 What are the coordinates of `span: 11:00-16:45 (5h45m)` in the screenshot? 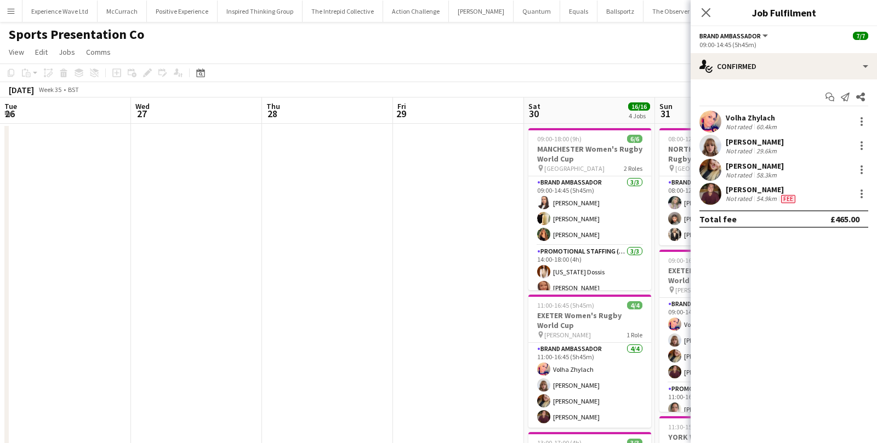 It's located at (566, 305).